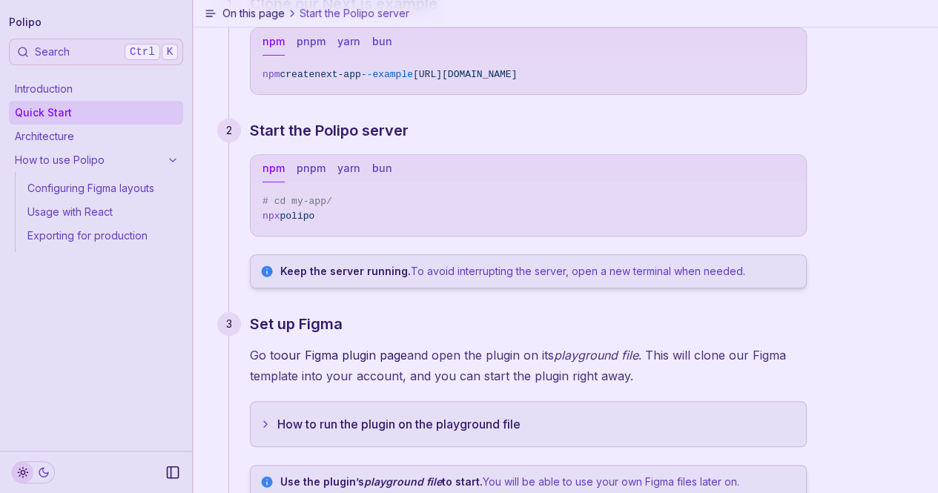  What do you see at coordinates (381, 481) in the screenshot?
I see `strong: Use the plugin’s to start.` at bounding box center [381, 481].